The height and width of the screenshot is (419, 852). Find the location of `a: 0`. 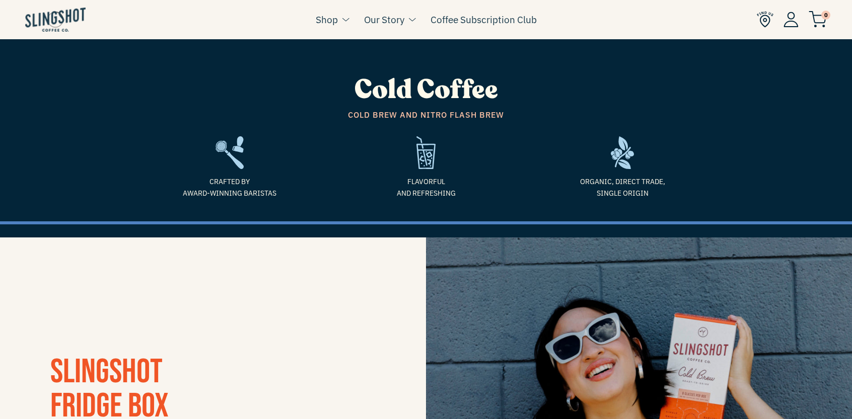

a: 0 is located at coordinates (817, 19).